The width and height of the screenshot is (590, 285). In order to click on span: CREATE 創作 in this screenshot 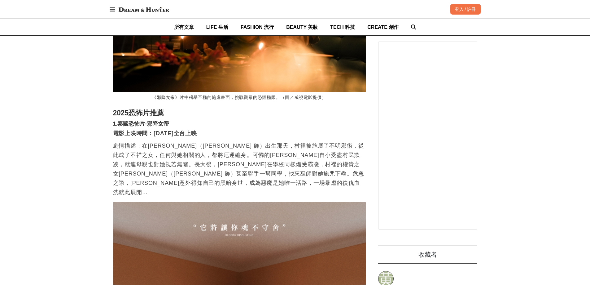, I will do `click(383, 27)`.